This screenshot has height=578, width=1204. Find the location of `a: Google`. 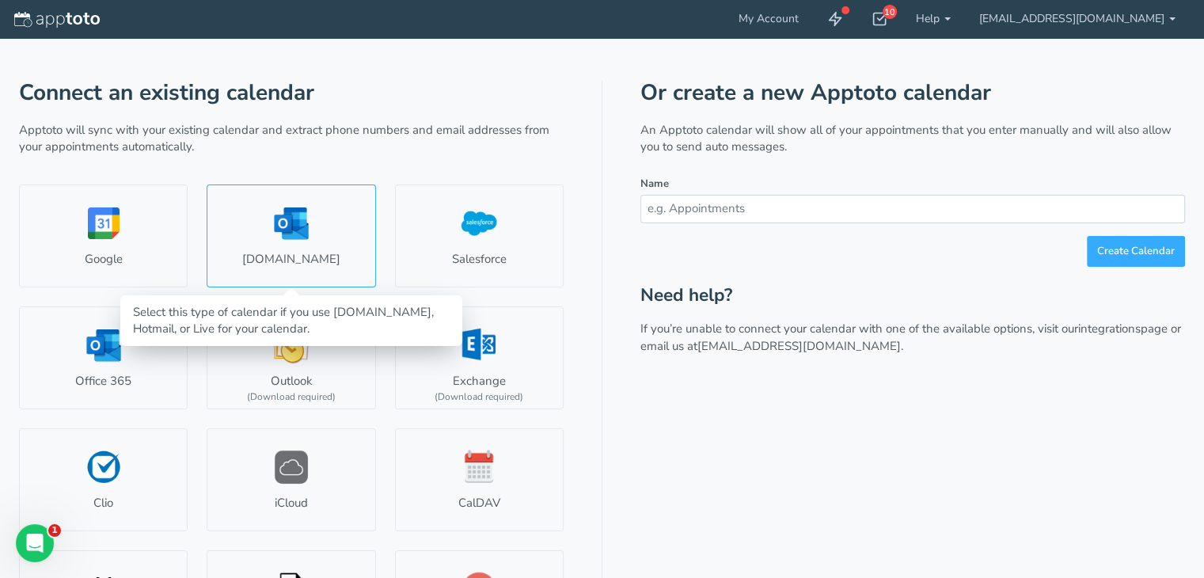

a: Google is located at coordinates (103, 236).